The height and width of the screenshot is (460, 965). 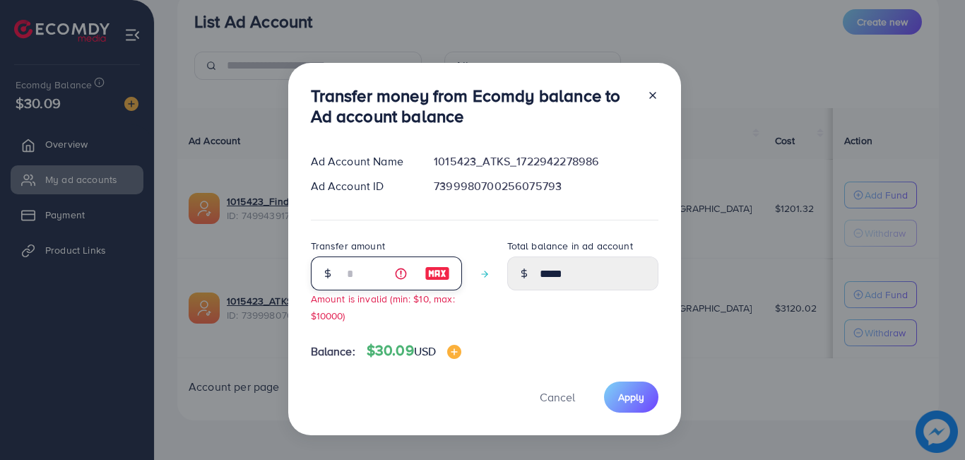 What do you see at coordinates (348, 246) in the screenshot?
I see `label: Transfer amount` at bounding box center [348, 246].